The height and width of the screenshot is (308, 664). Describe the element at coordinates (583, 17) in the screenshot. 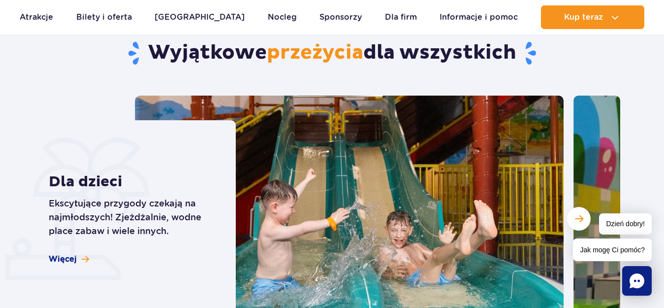

I see `span: Kup teraz` at that location.